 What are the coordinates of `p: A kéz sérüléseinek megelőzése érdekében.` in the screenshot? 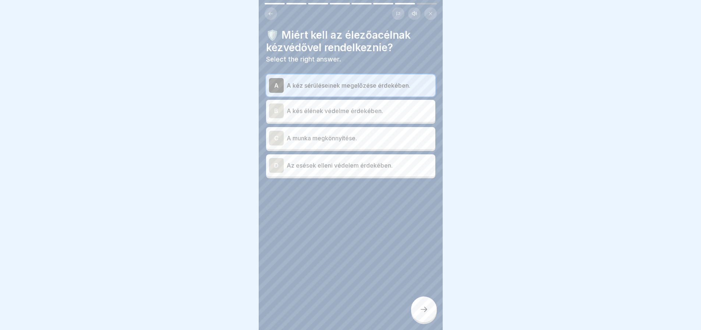 It's located at (359, 85).